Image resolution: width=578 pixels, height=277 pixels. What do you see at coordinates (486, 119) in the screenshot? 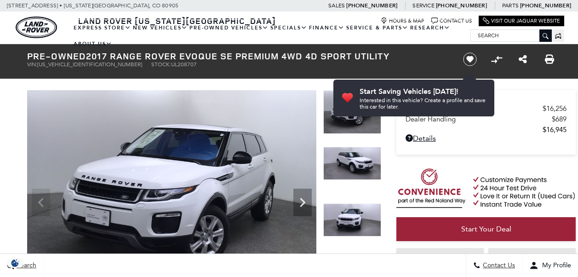
I see `a: Dealer Handling $689` at bounding box center [486, 119].